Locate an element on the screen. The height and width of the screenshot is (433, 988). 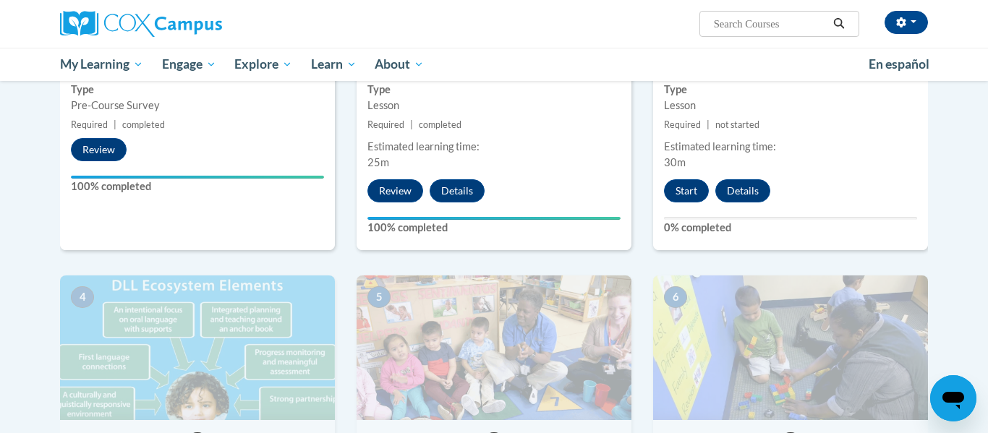
a: Cox Campus is located at coordinates (197, 24).